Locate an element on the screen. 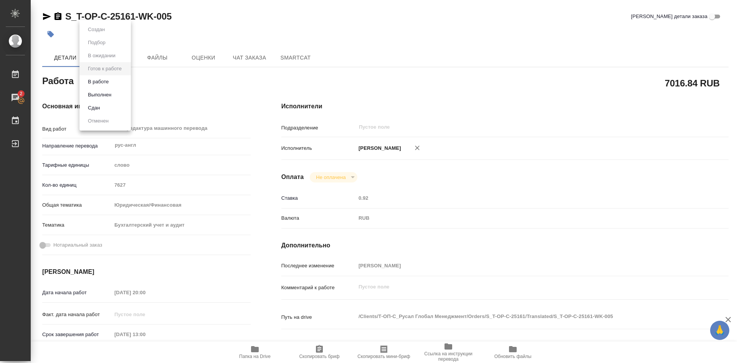  button: В работе is located at coordinates (98, 82).